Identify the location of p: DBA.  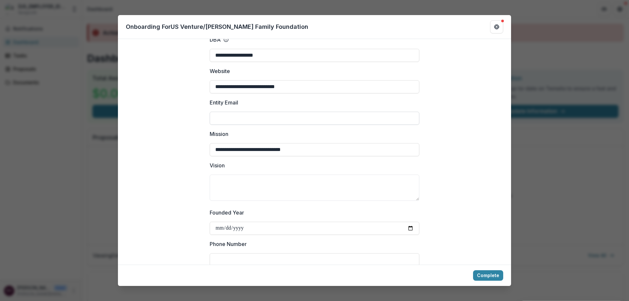
(215, 40).